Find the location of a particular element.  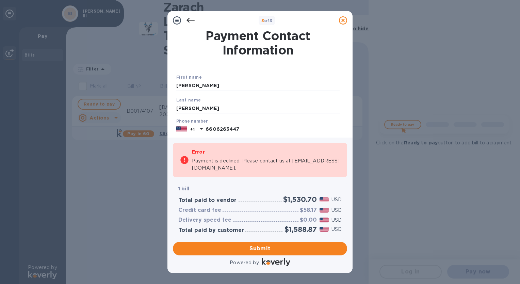

b: Error is located at coordinates (198, 152).